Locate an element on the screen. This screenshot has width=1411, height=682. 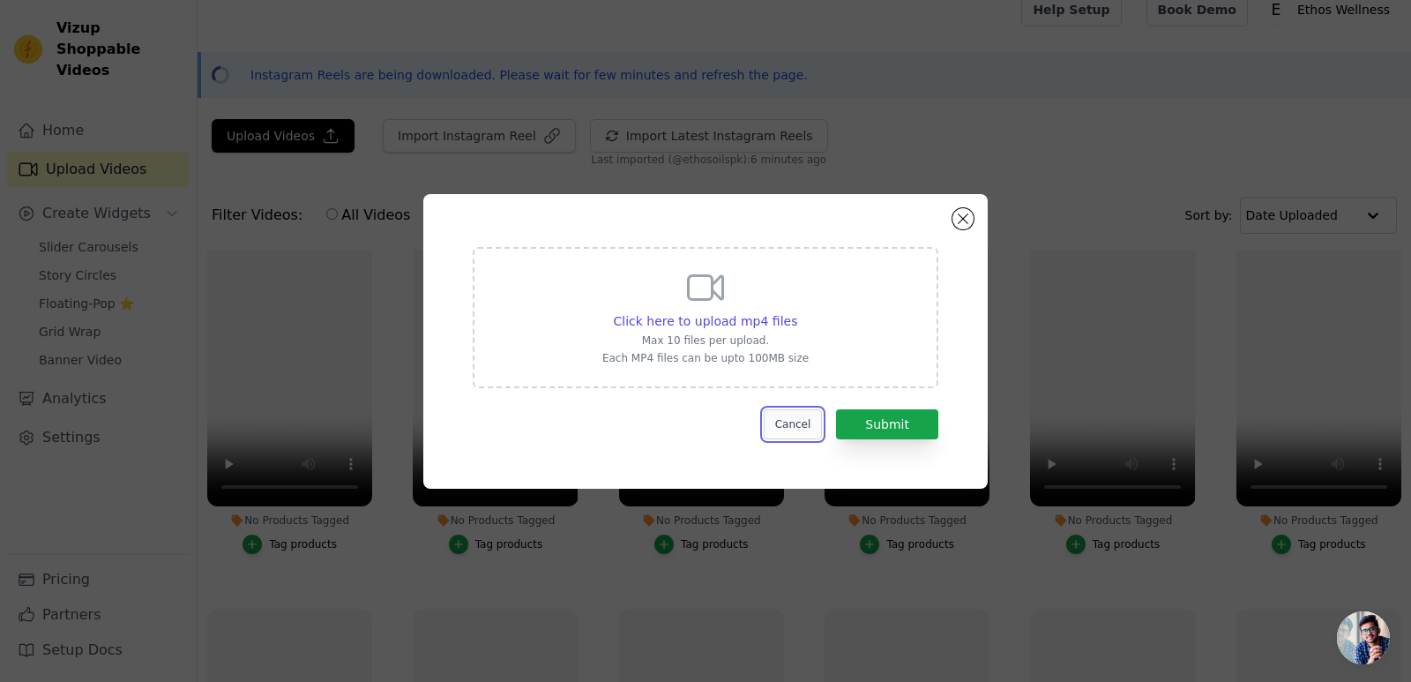
div: Open chat is located at coordinates (1363, 637).